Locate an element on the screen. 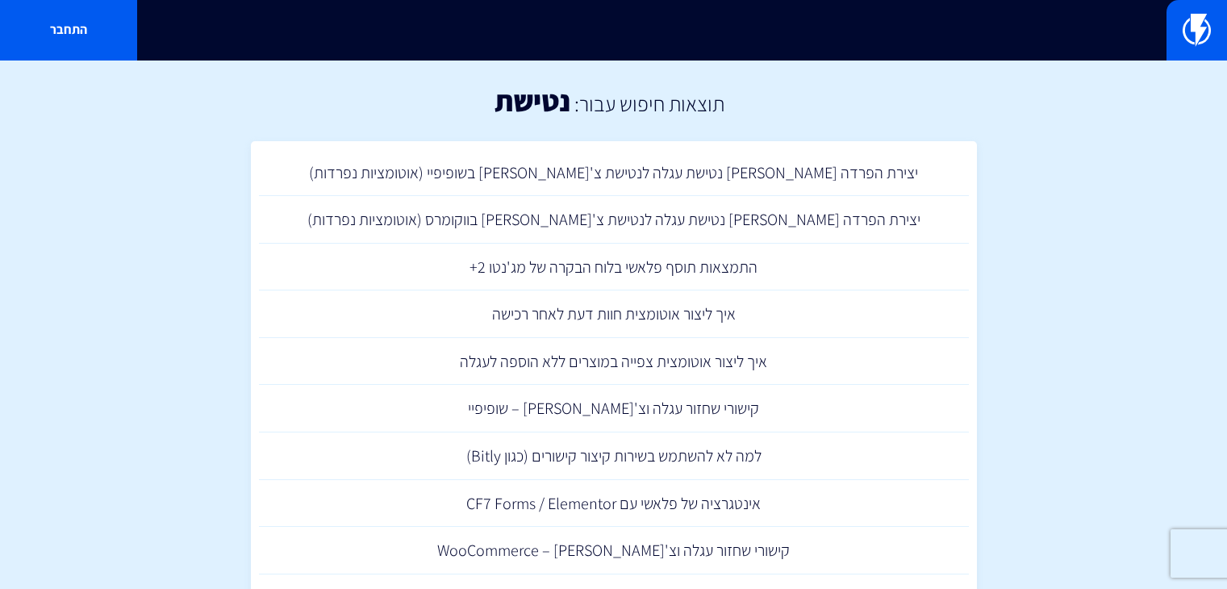  a: התמצאות תוסף פלאשי בלוח הבקרה של מג'נטו 2+ is located at coordinates (614, 267).